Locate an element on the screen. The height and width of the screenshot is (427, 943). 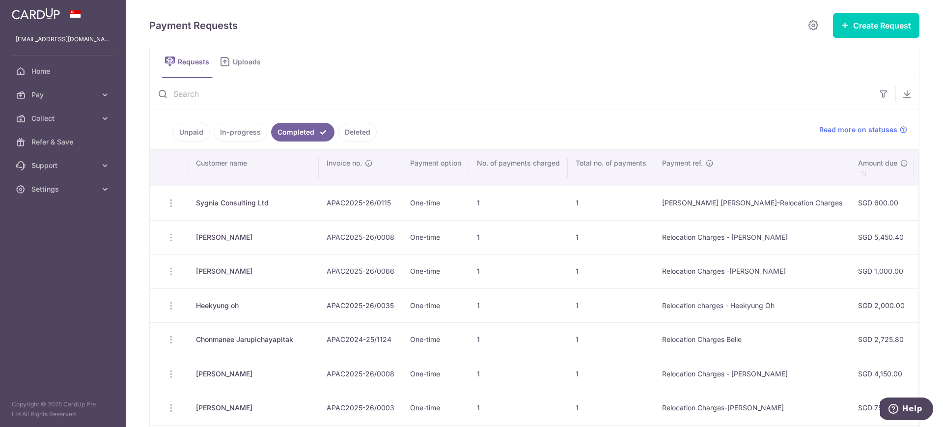
a: Deleted is located at coordinates (357, 132).